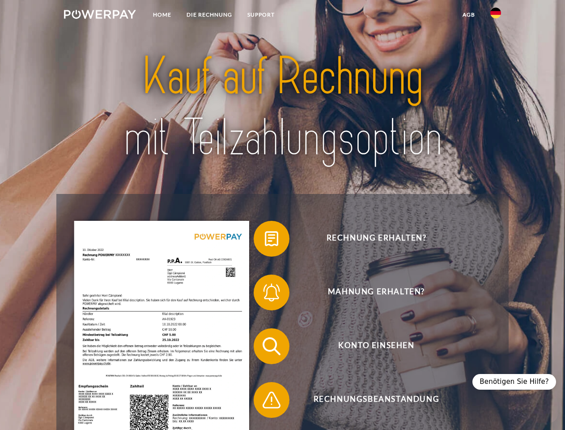  What do you see at coordinates (261, 15) in the screenshot?
I see `a: SUPPORT` at bounding box center [261, 15].